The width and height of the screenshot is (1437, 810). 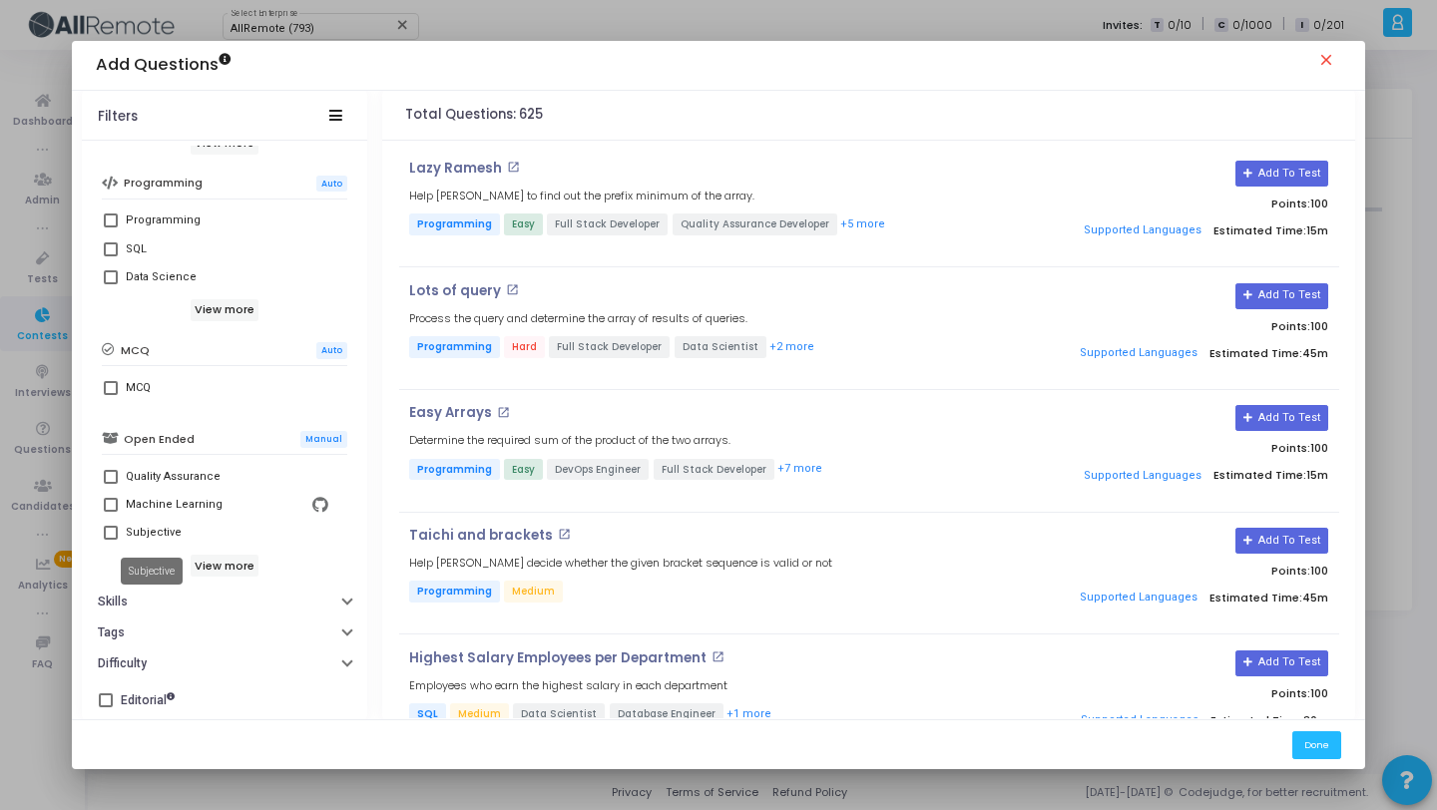 What do you see at coordinates (225, 633) in the screenshot?
I see `button: Tags` at bounding box center [225, 633].